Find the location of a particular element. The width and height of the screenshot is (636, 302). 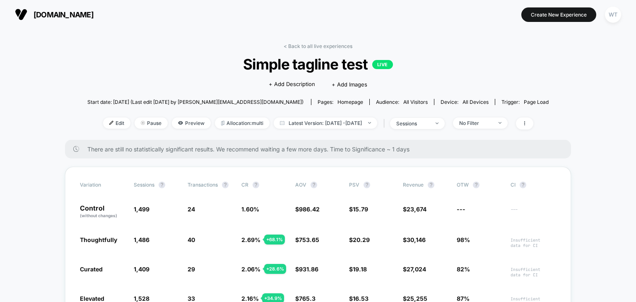

span: 23,674 is located at coordinates (417, 209).